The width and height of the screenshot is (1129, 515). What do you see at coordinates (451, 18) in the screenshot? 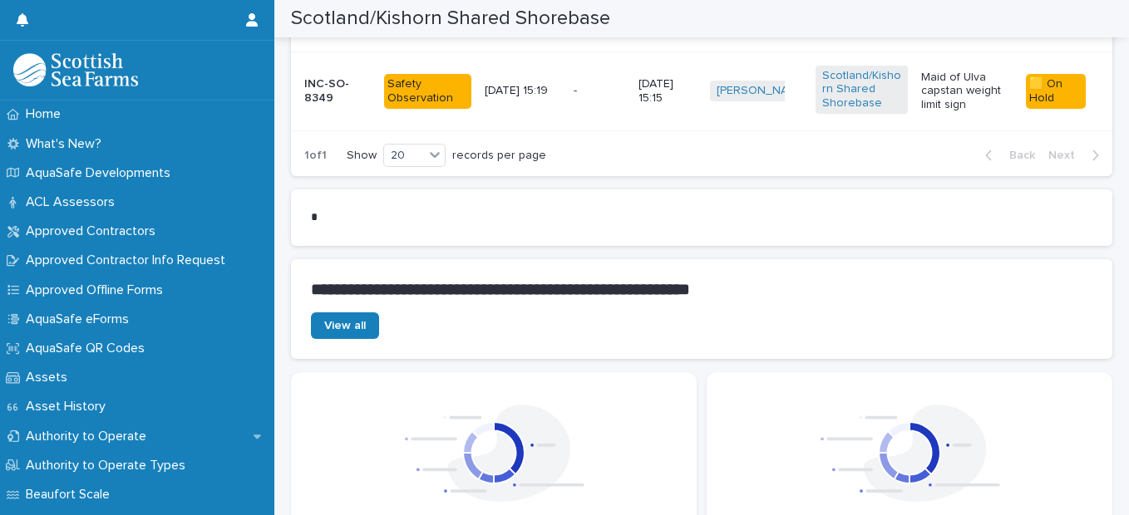
I see `h2: Scotland/Kishorn Shared Shorebase` at bounding box center [451, 18].